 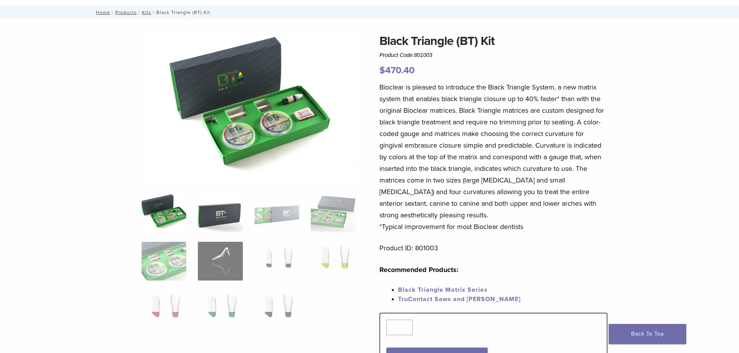 What do you see at coordinates (164, 213) in the screenshot?
I see `img: Intro-Black-Triangle-Kit-6-Copy-e1548792917662-324x324.jpg` at bounding box center [164, 213].